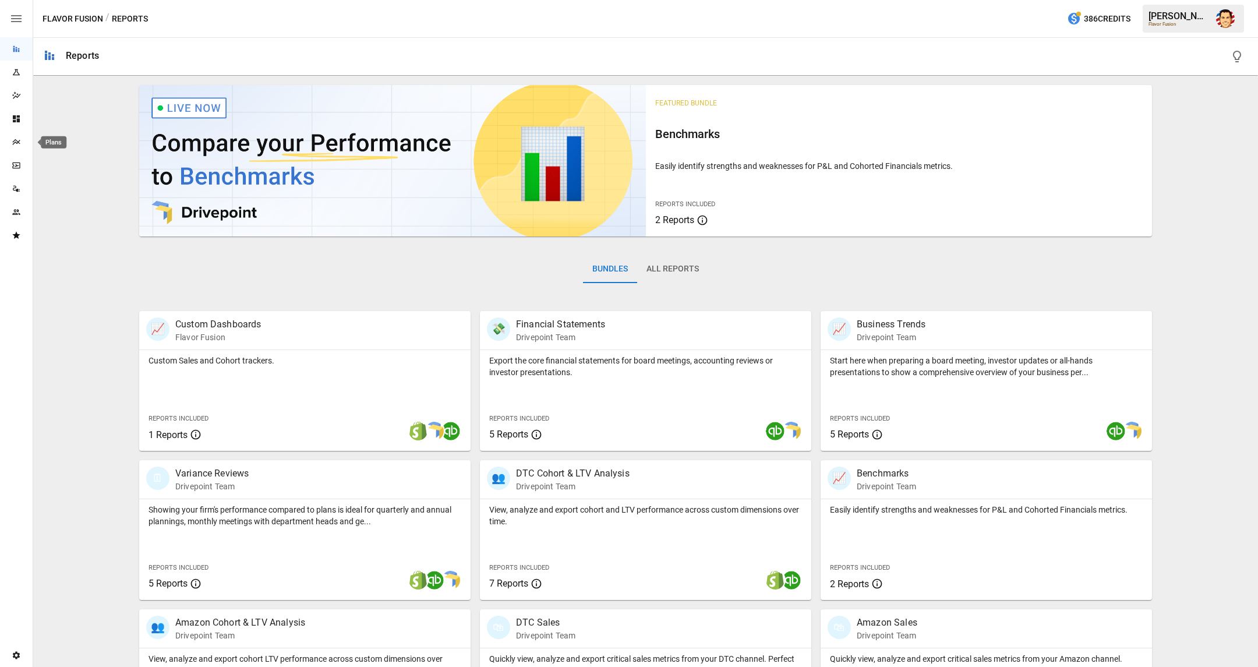 This screenshot has height=667, width=1258. What do you see at coordinates (54, 142) in the screenshot?
I see `div: Plans` at bounding box center [54, 142].